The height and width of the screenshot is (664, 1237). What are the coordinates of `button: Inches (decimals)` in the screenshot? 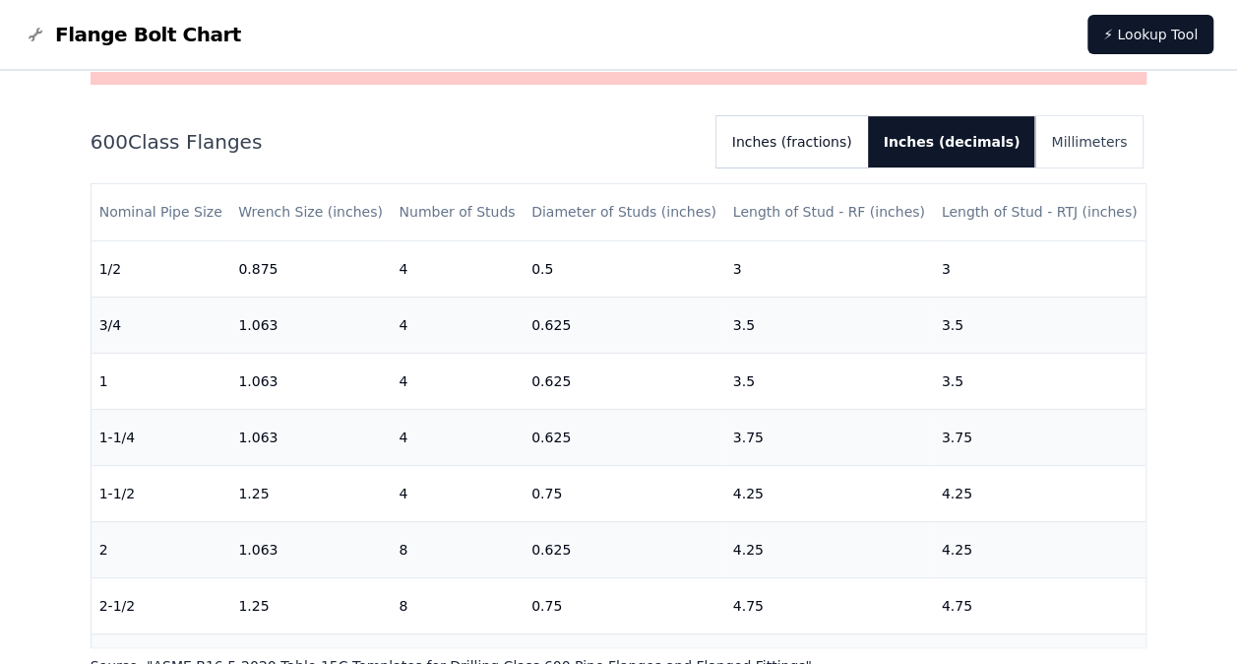 It's located at (952, 142).